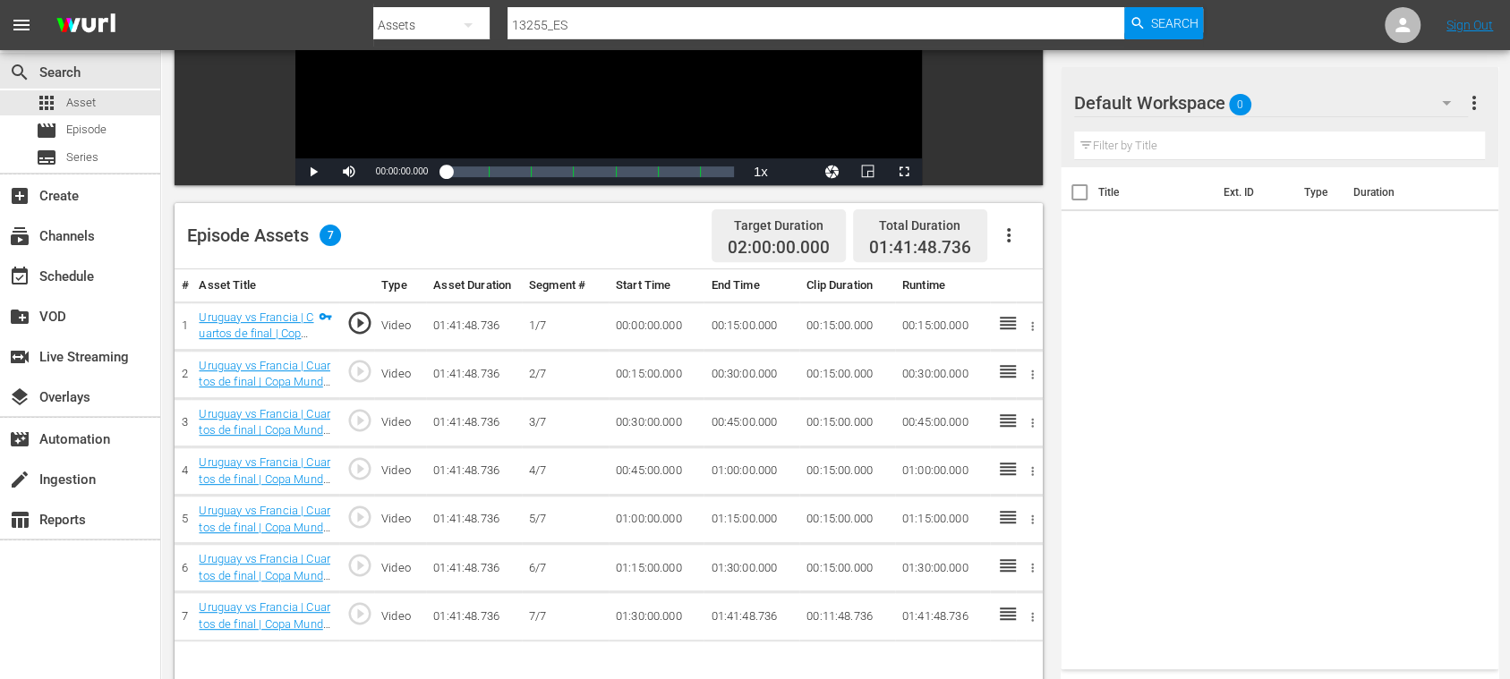  What do you see at coordinates (20, 357) in the screenshot?
I see `span: Live Streaming` at bounding box center [20, 357].